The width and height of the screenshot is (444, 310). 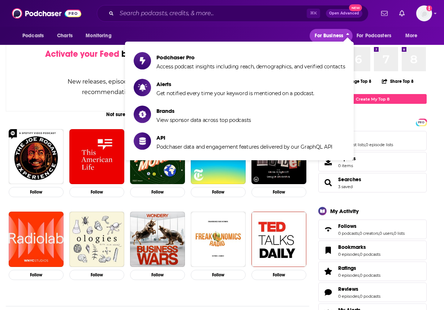 What do you see at coordinates (344, 13) in the screenshot?
I see `span: Open Advanced` at bounding box center [344, 13].